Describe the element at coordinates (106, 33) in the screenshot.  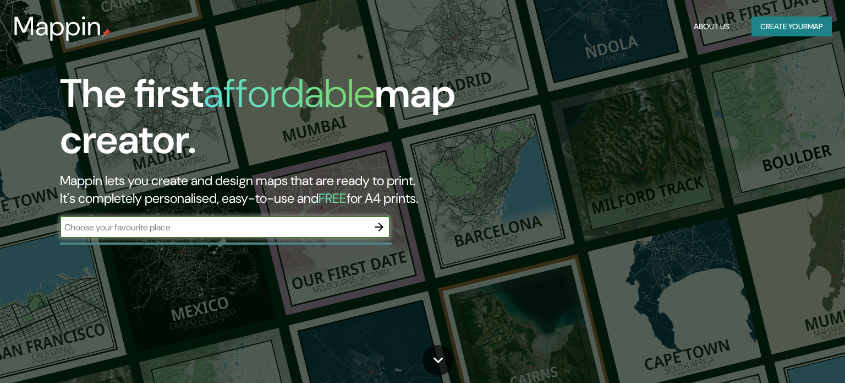
I see `img: mappin-pin` at that location.